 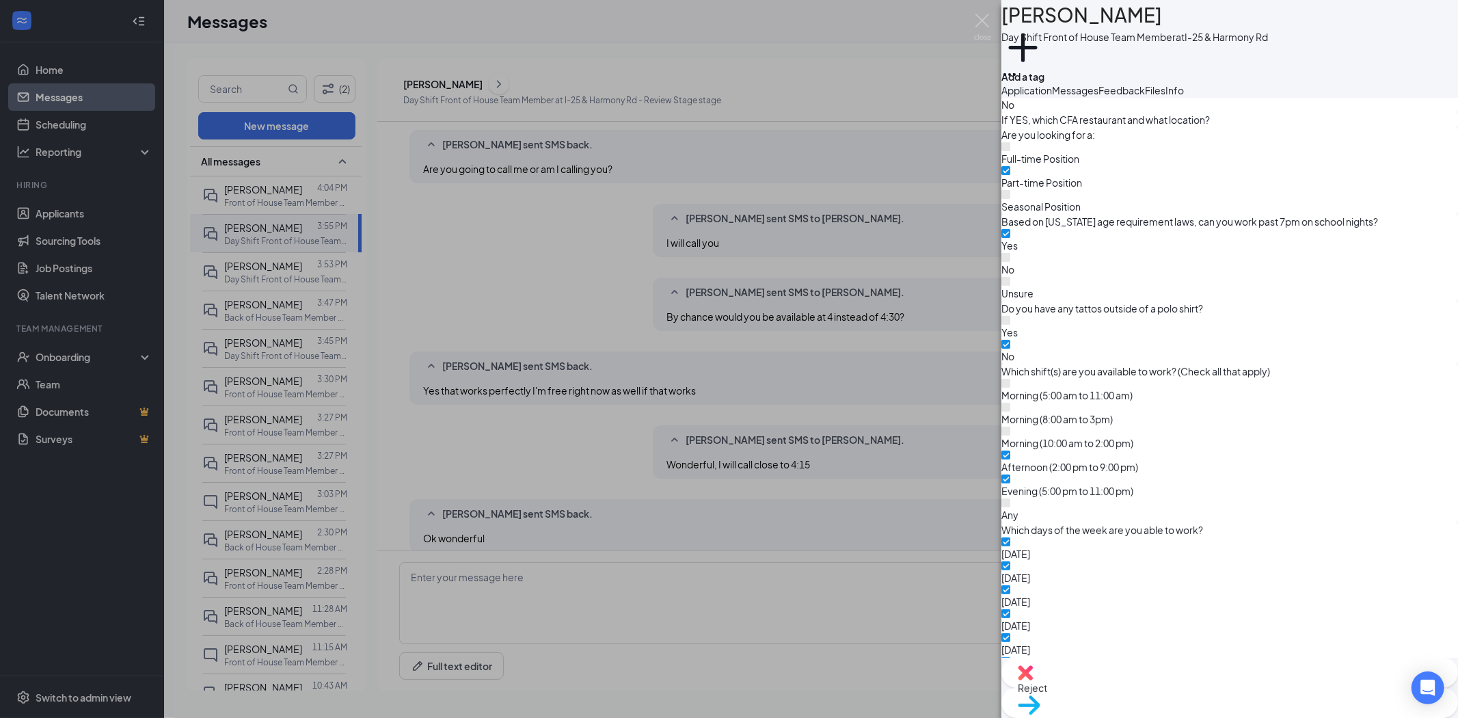 What do you see at coordinates (1042, 182) in the screenshot?
I see `span: Part-time Position` at bounding box center [1042, 182].